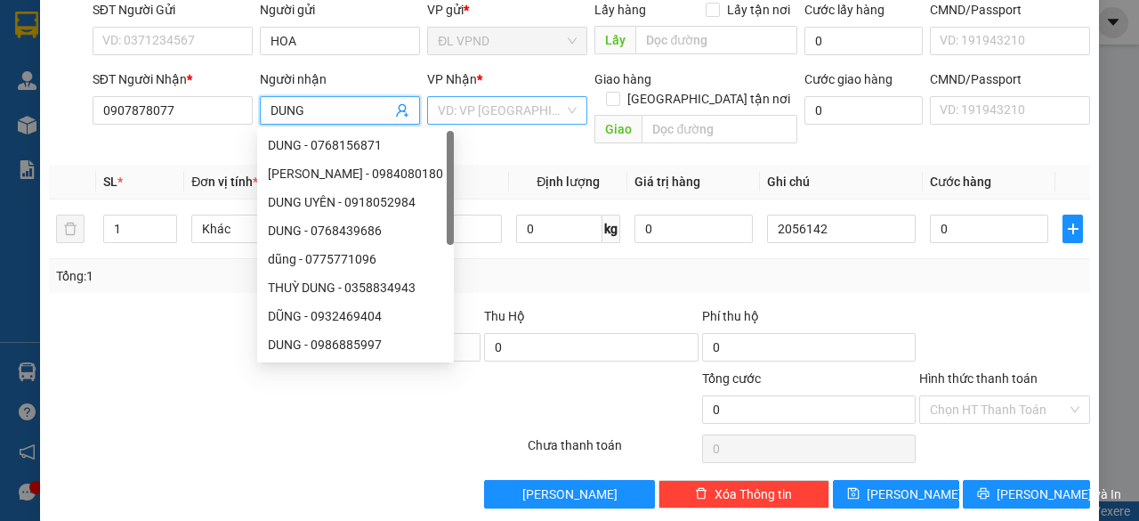 The image size is (1139, 521). What do you see at coordinates (863, 110) in the screenshot?
I see `input: Cước giao hàng` at bounding box center [863, 110].